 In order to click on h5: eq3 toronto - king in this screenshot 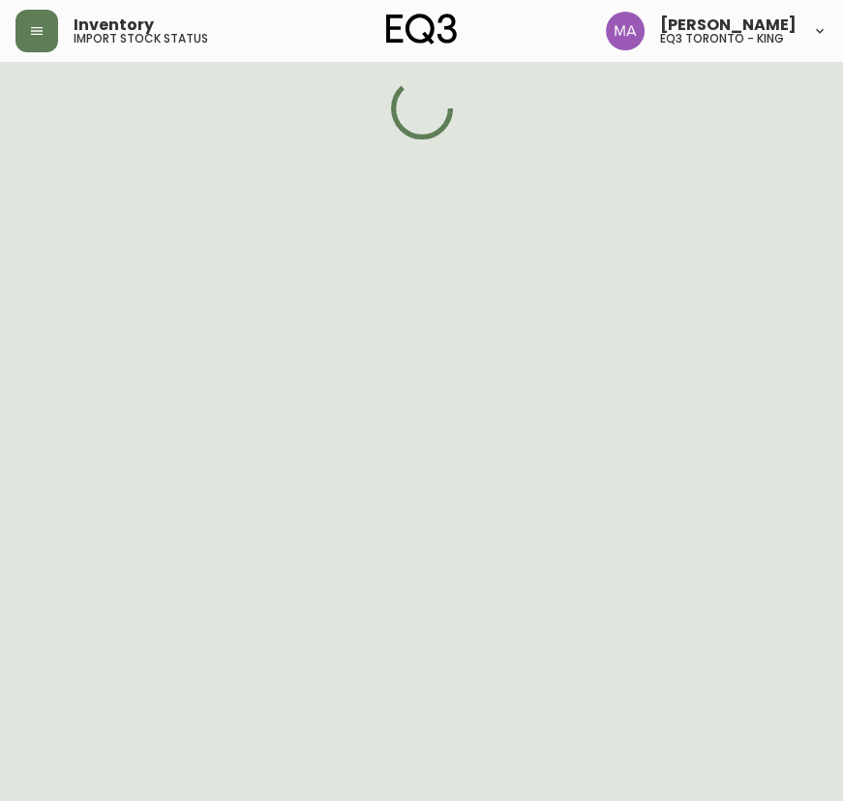, I will do `click(722, 39)`.